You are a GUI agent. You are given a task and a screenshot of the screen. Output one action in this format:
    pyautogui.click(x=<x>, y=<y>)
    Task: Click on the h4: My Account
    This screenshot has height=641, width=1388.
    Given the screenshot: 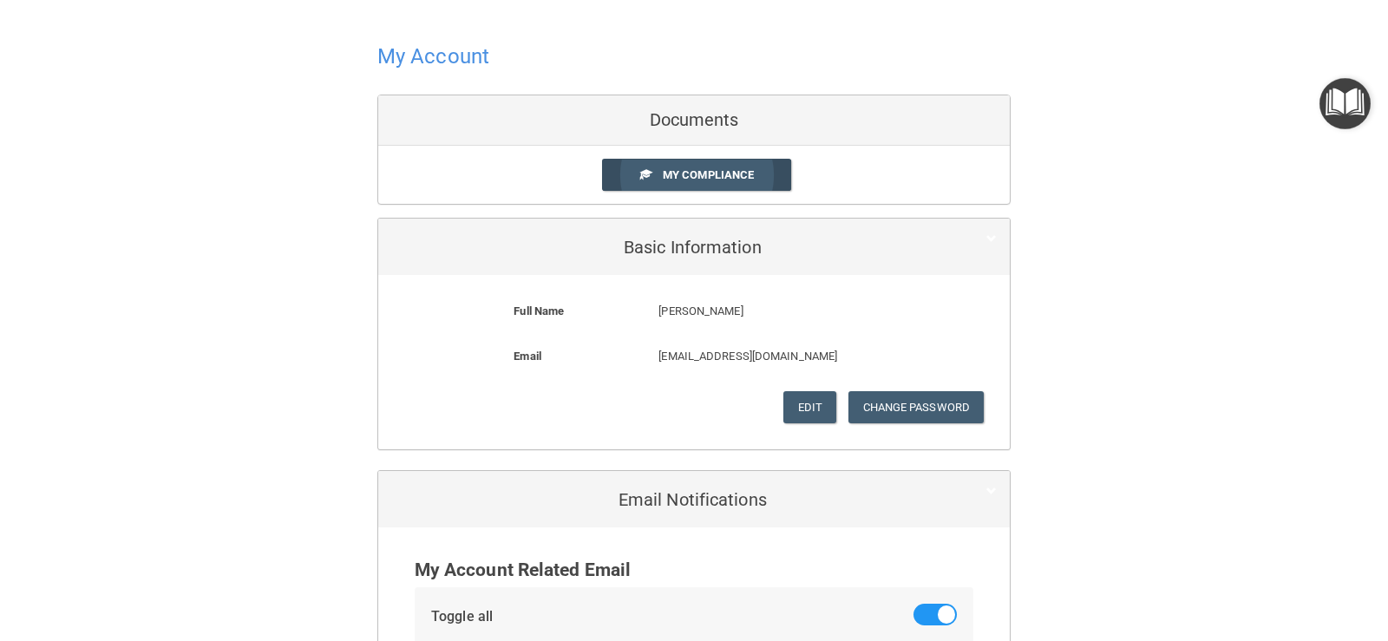 What is the action you would take?
    pyautogui.click(x=433, y=56)
    